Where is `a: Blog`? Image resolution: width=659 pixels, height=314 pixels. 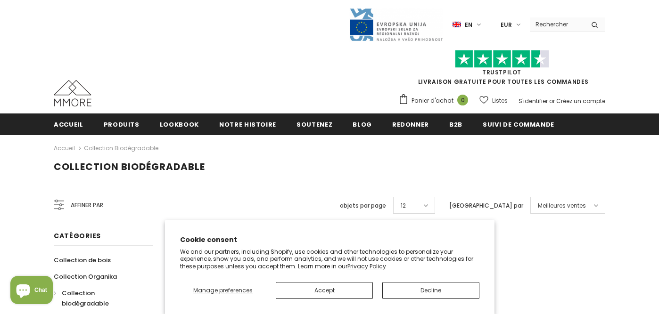
a: Blog is located at coordinates (362, 124).